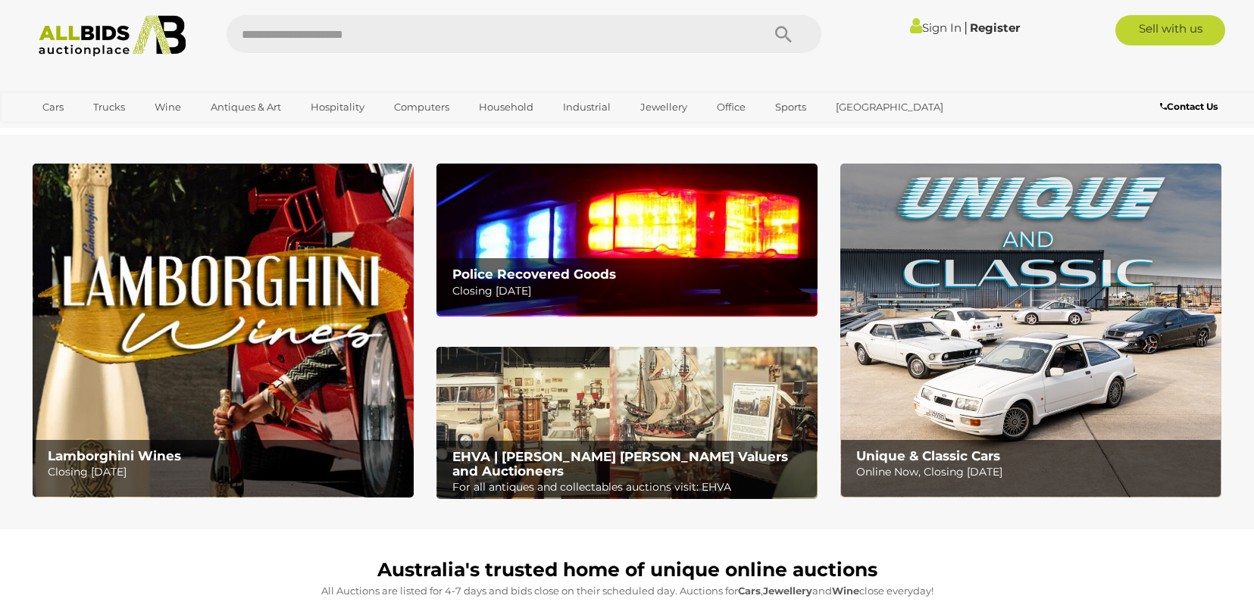 Image resolution: width=1254 pixels, height=605 pixels. Describe the element at coordinates (630, 487) in the screenshot. I see `p: For all antiques and collectables auctions visit: EHVA` at that location.